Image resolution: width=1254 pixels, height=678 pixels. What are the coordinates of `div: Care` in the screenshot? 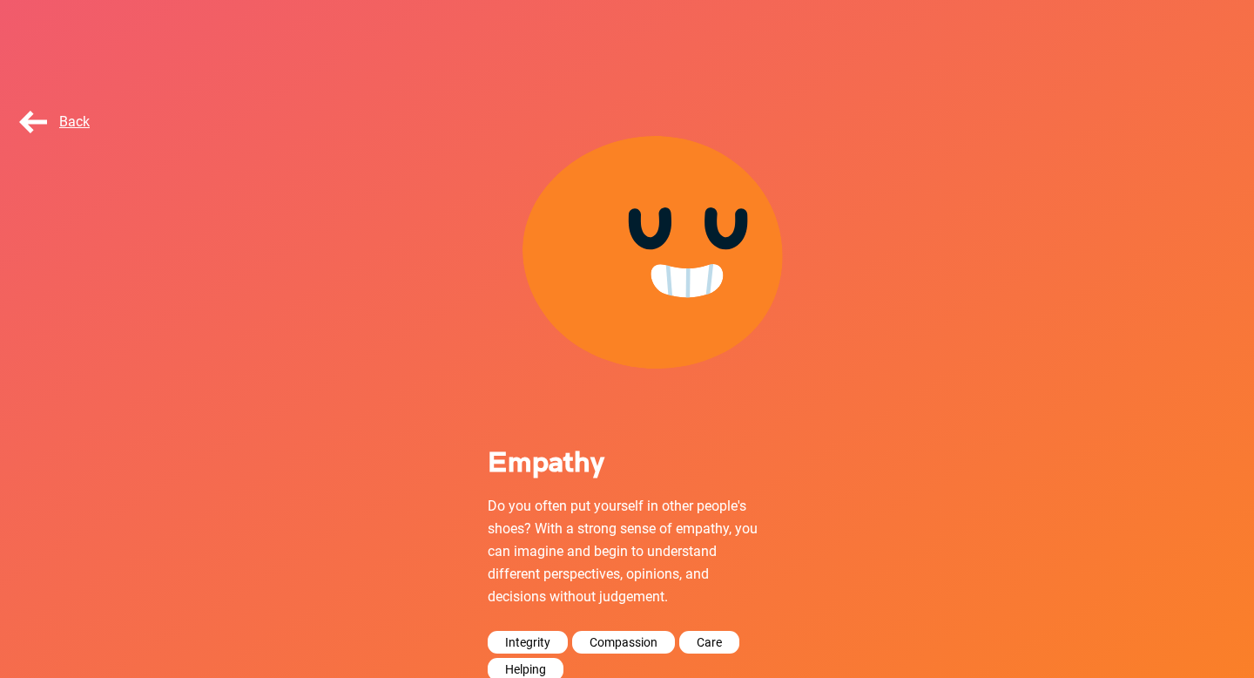 It's located at (709, 642).